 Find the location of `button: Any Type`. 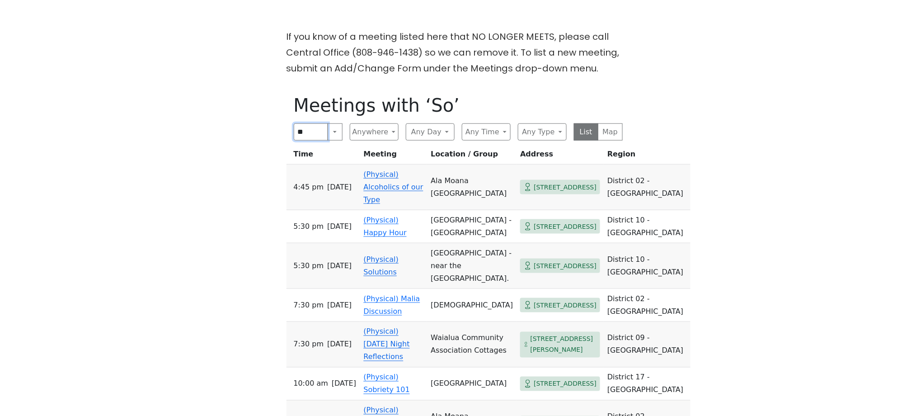

button: Any Type is located at coordinates (542, 132).